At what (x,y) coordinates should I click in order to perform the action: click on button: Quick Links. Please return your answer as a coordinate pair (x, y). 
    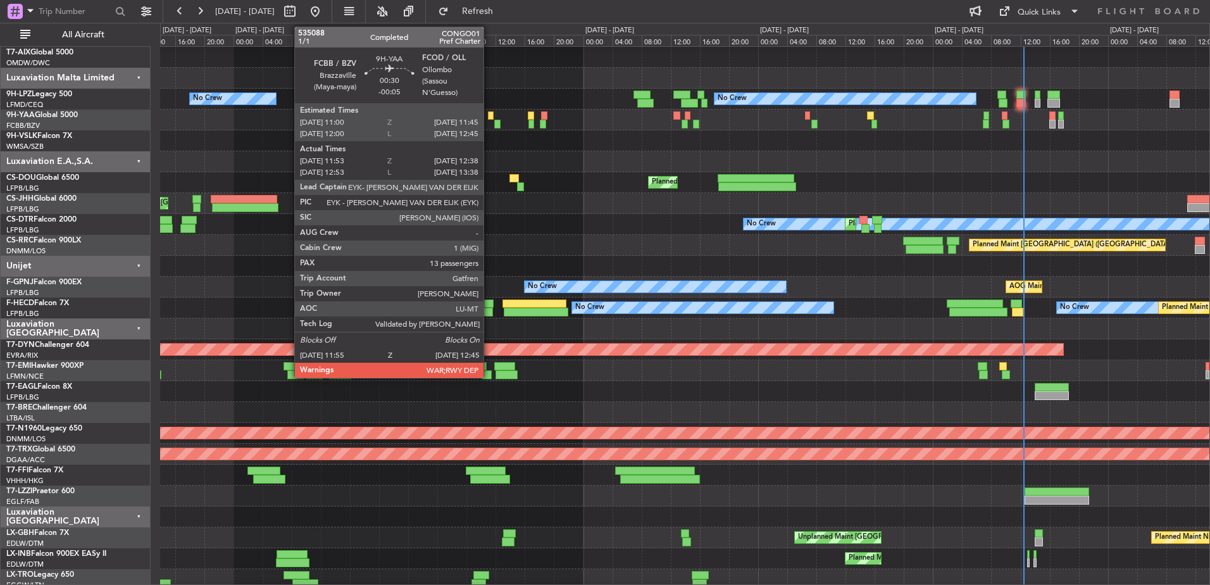
    Looking at the image, I should click on (1039, 11).